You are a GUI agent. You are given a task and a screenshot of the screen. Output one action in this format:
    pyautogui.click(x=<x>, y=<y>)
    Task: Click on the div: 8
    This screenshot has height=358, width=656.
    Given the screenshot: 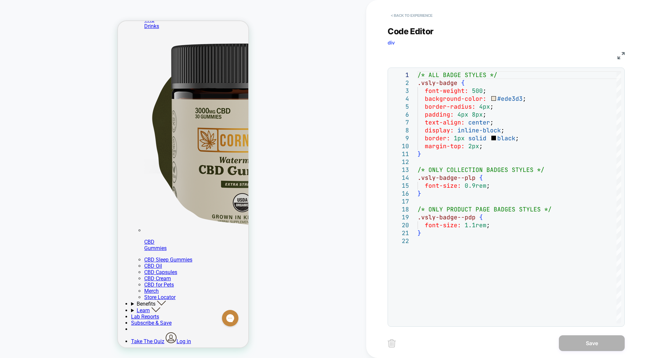 What is the action you would take?
    pyautogui.click(x=400, y=130)
    